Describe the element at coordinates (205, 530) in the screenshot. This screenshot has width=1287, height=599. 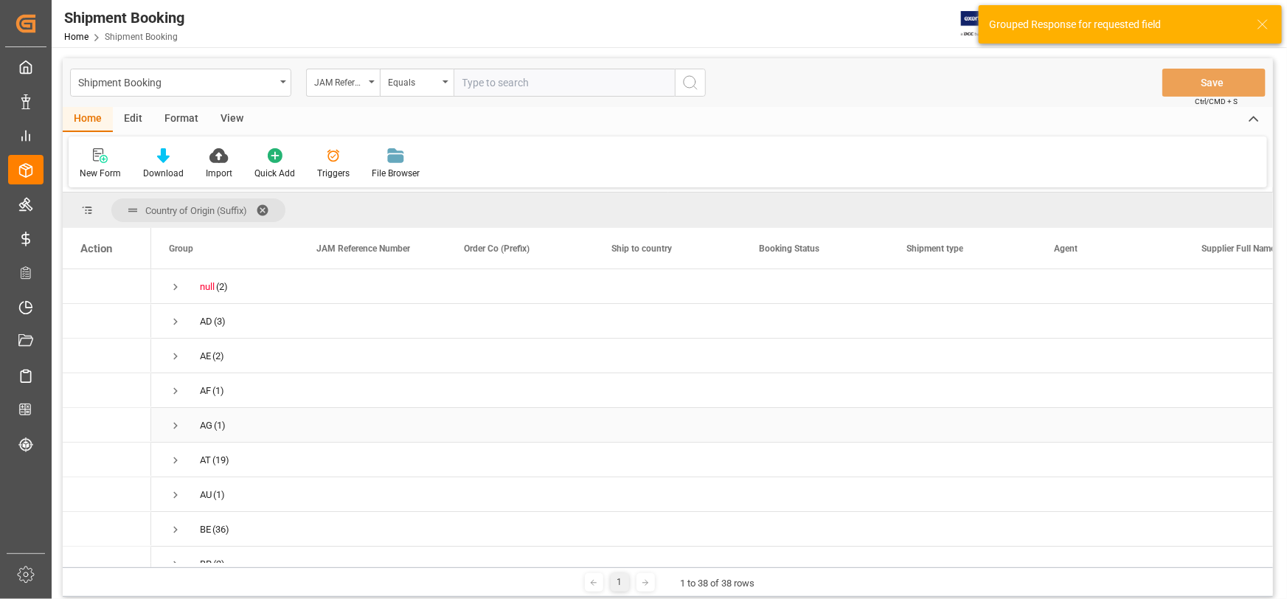
I see `div: BE` at that location.